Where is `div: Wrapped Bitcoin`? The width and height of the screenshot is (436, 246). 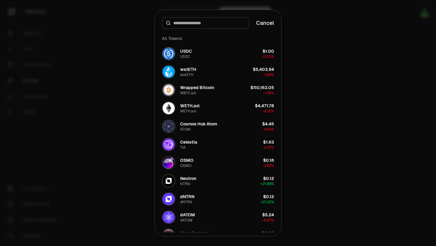 div: Wrapped Bitcoin is located at coordinates (197, 87).